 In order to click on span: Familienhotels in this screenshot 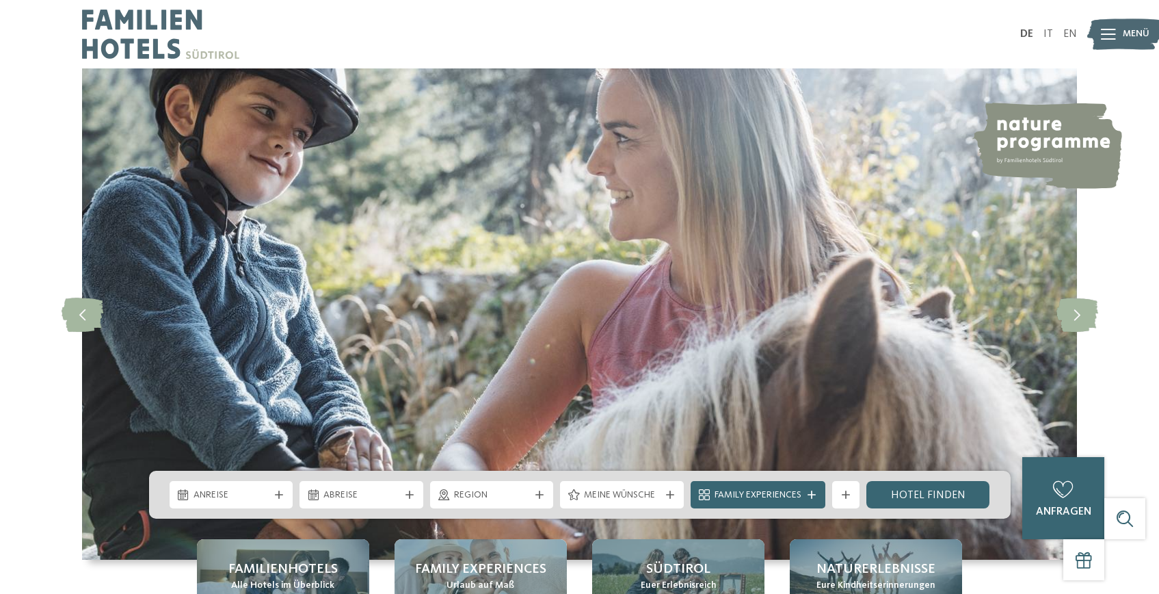, I will do `click(283, 569)`.